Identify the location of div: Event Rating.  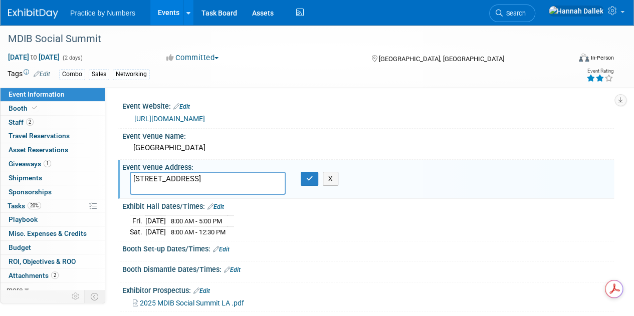
(600, 71).